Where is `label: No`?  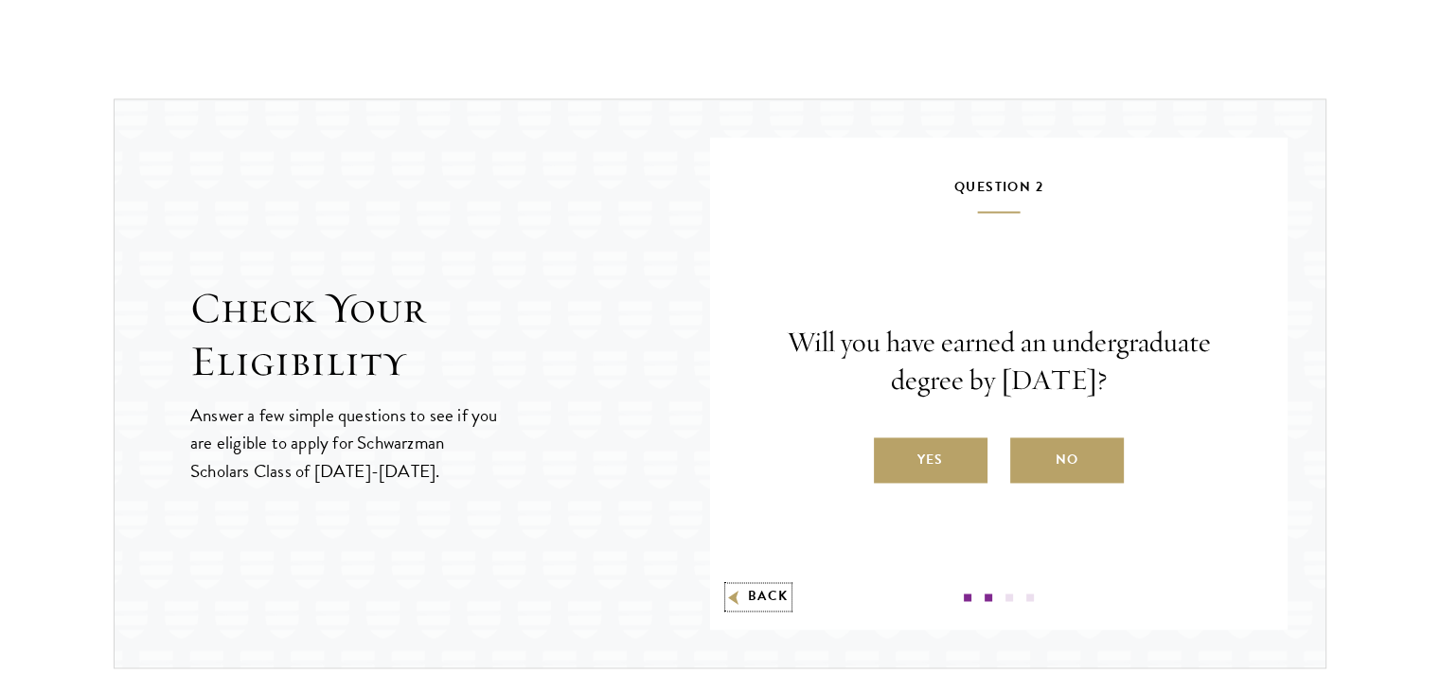 label: No is located at coordinates (1067, 460).